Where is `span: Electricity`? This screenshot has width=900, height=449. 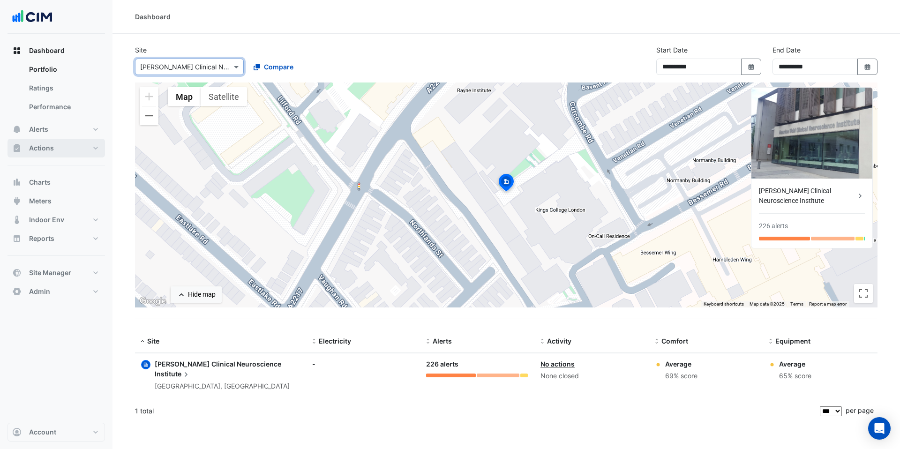
span: Electricity is located at coordinates (335, 341).